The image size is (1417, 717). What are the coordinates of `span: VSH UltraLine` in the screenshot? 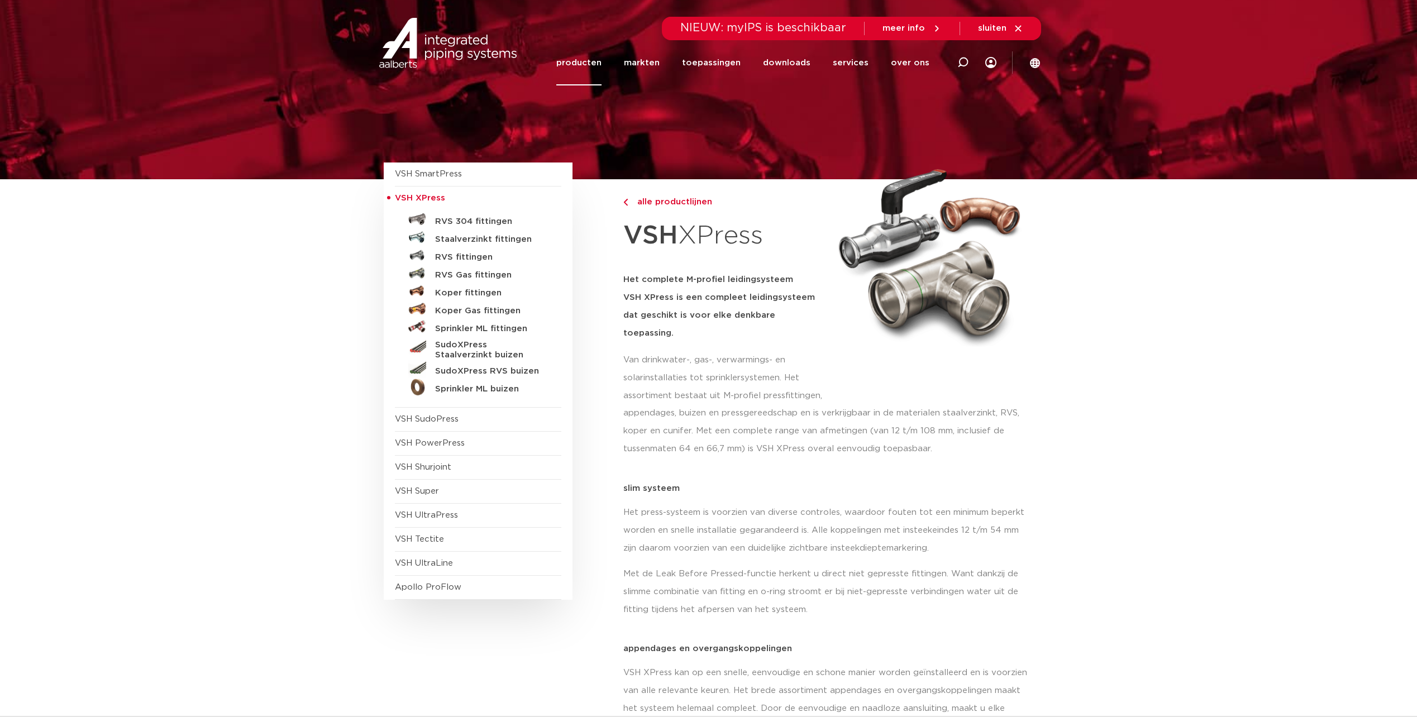 It's located at (424, 563).